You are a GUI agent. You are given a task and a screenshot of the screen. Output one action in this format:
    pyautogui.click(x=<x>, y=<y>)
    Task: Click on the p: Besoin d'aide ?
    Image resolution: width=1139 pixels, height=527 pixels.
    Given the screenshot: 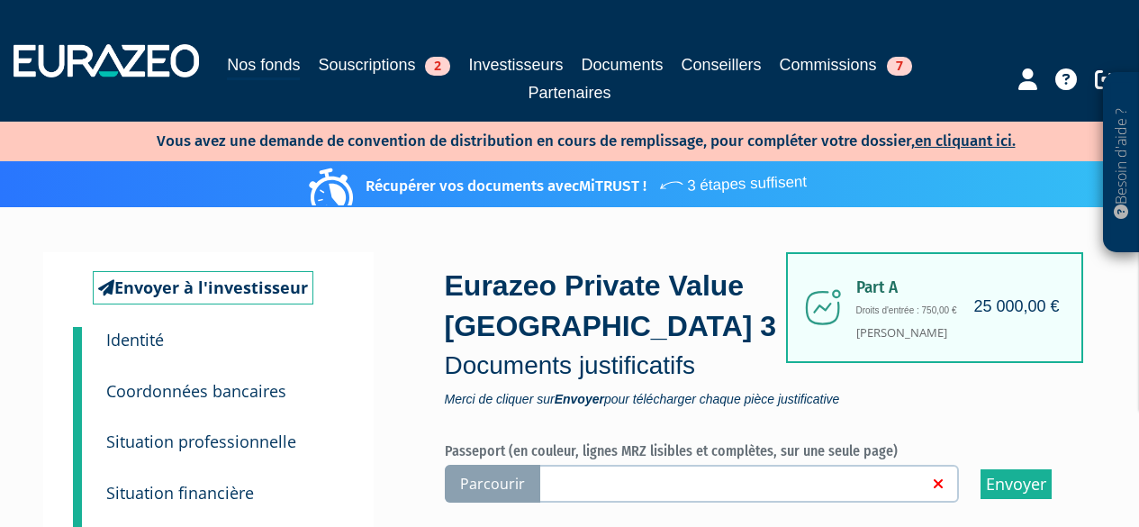 What is the action you would take?
    pyautogui.click(x=1121, y=163)
    